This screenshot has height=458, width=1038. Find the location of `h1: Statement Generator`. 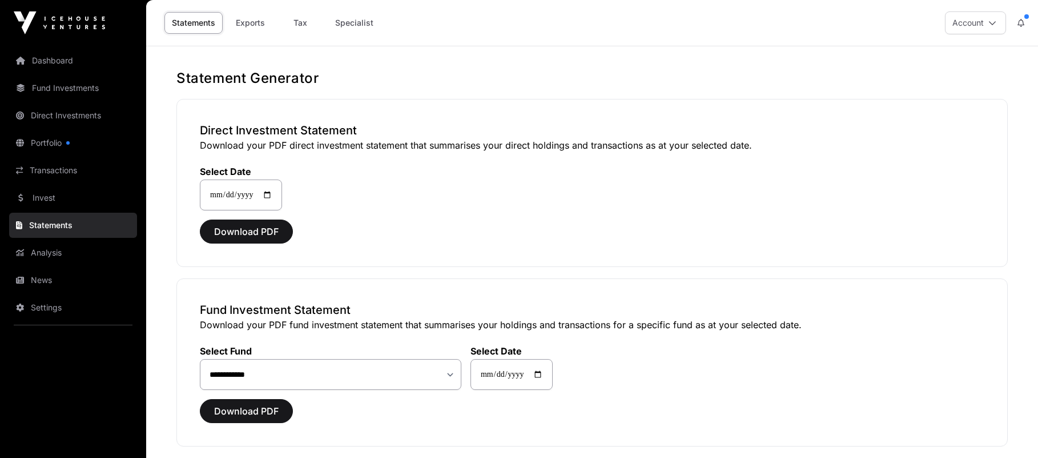

h1: Statement Generator is located at coordinates (592, 78).